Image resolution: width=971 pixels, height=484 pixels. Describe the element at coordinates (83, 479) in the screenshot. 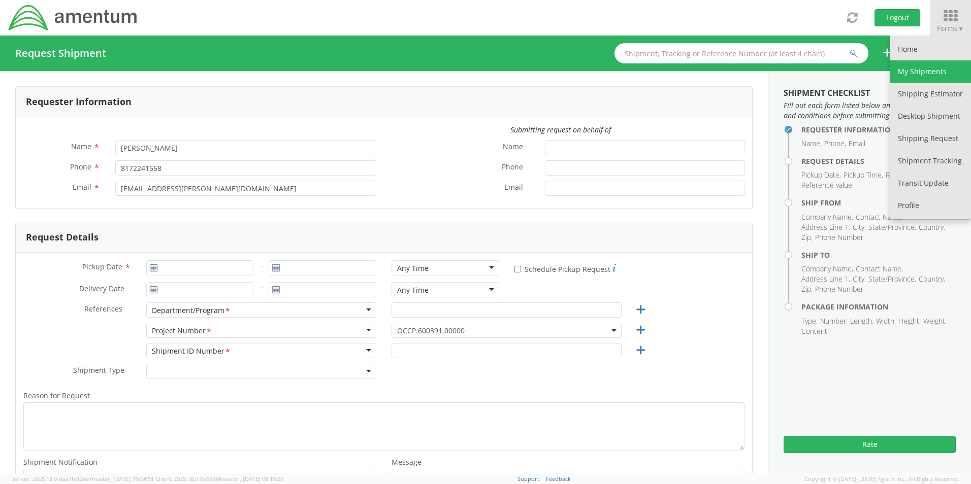

I see `span: Server: 2025.18.0-daa1fe12ee7` at that location.